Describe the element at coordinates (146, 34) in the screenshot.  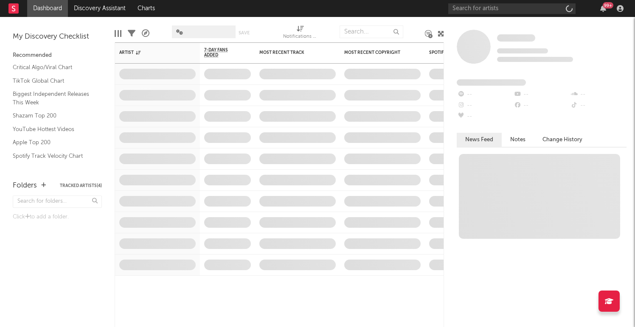
I see `div: A&R Pipeline` at that location.